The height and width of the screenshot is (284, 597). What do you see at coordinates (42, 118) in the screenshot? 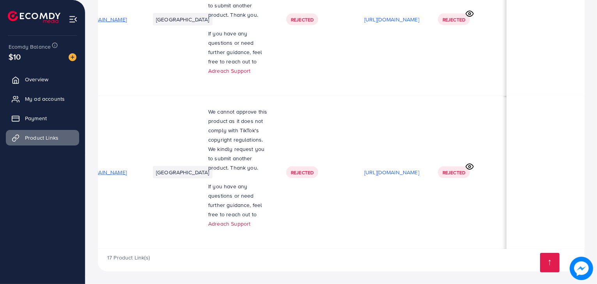
I see `a: Payment` at bounding box center [42, 118].